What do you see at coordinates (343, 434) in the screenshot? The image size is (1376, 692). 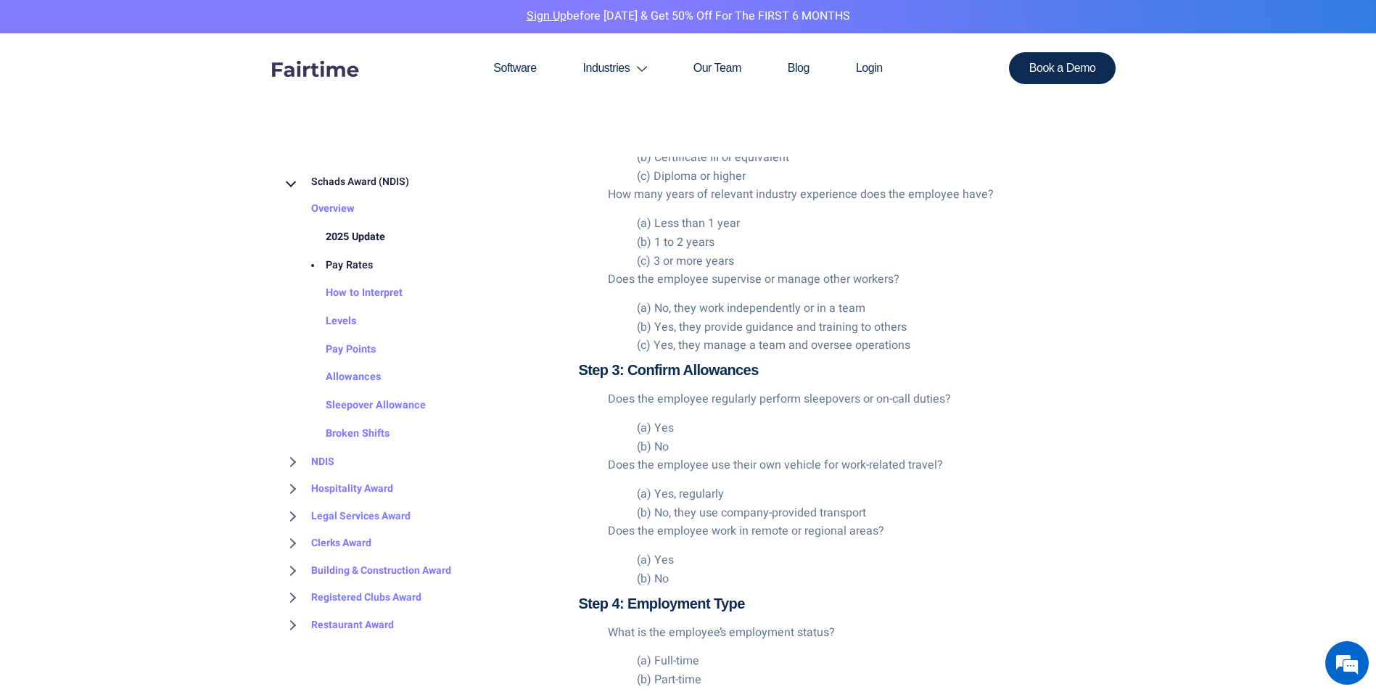 I see `a: Broken Shifts` at bounding box center [343, 434].